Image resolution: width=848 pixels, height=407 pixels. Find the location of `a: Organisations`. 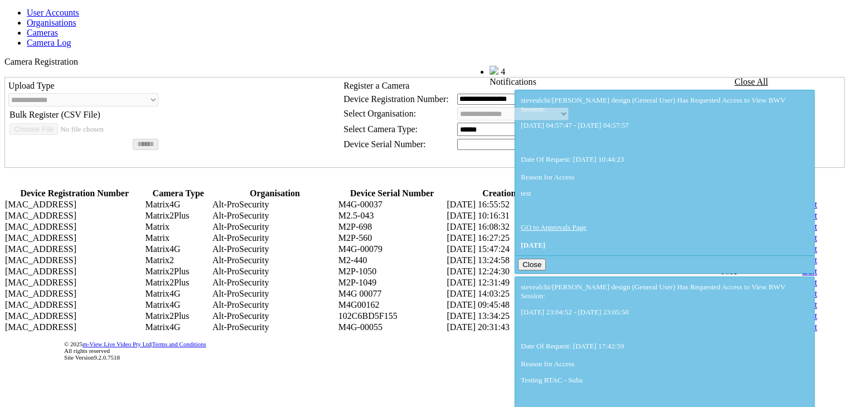

a: Organisations is located at coordinates (51, 22).